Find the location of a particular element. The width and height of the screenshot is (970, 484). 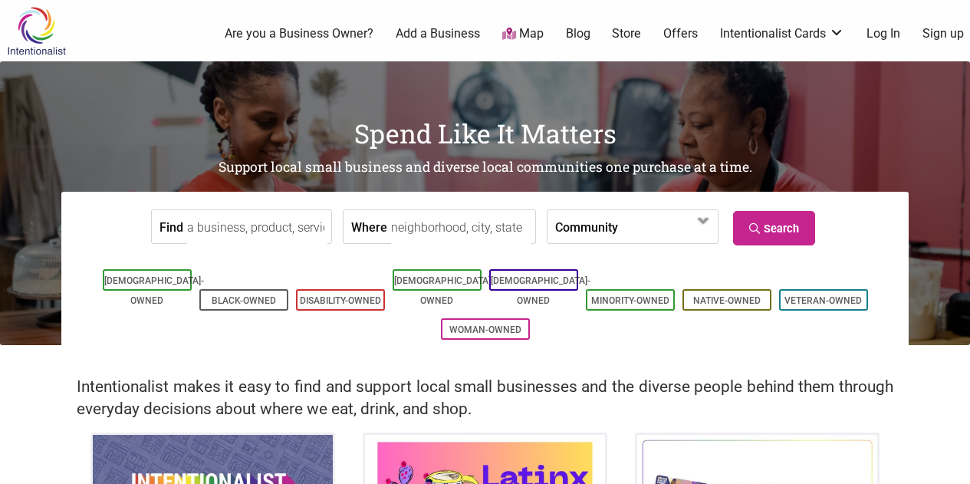

a: Are you a Business Owner? is located at coordinates (299, 34).